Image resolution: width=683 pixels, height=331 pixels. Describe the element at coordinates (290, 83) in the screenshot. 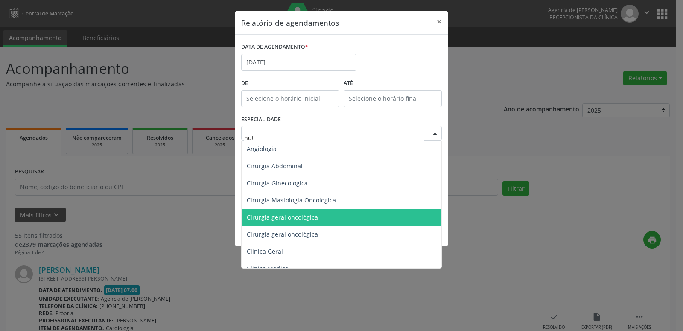

I see `label: De` at that location.